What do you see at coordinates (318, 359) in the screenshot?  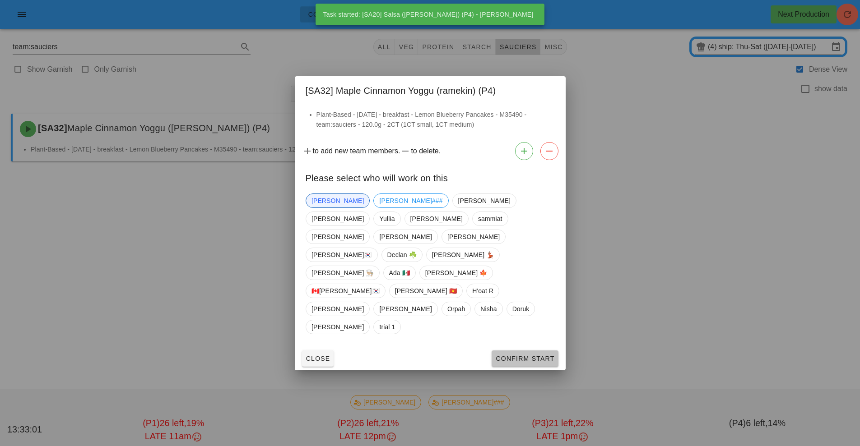 I see `button: Close` at bounding box center [318, 359].